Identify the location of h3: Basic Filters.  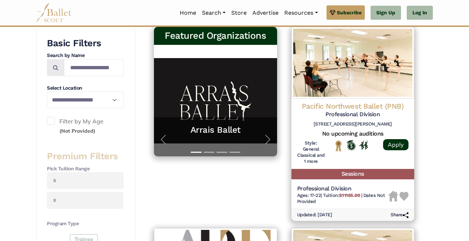
(85, 43).